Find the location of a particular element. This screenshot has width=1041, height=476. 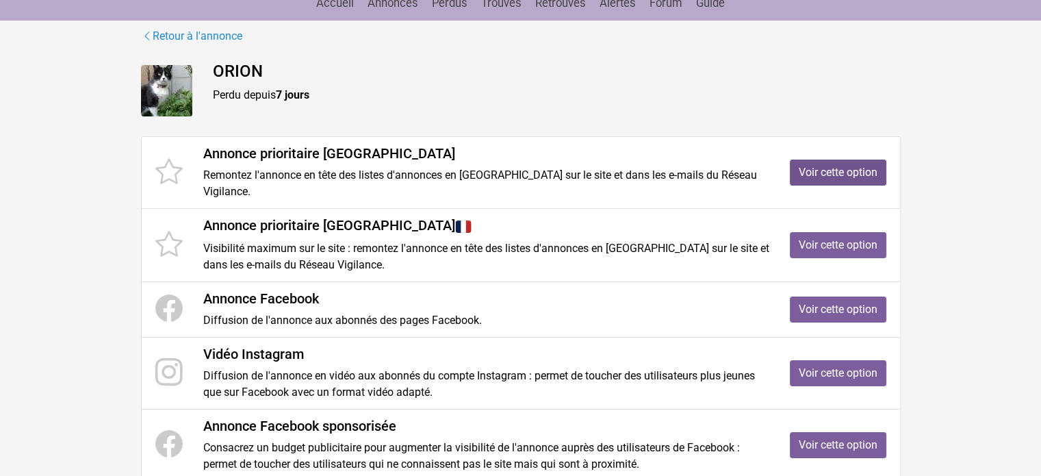

p: Consacrez un budget publicitaire pour augmenter la visibilité de l'annonce auprès des utilisateur... is located at coordinates (486, 456).